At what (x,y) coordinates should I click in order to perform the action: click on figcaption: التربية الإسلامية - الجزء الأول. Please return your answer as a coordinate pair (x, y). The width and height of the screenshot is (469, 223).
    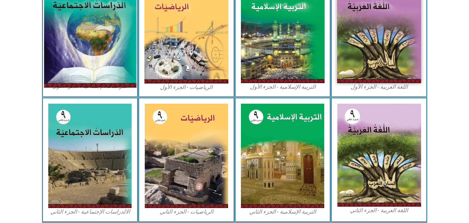
    Looking at the image, I should click on (283, 87).